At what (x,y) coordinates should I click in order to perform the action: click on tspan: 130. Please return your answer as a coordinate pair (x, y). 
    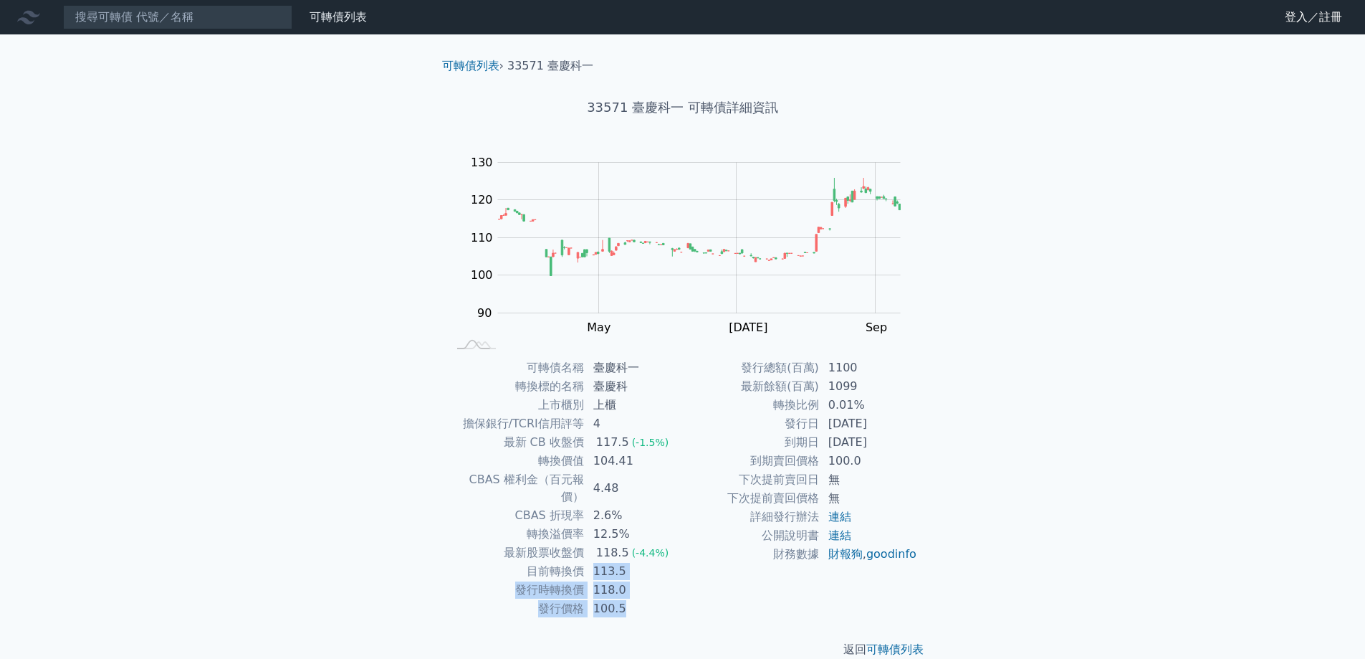
    Looking at the image, I should click on (482, 162).